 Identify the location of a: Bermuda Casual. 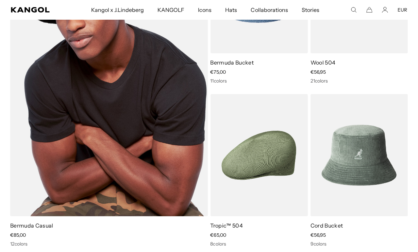
(32, 226).